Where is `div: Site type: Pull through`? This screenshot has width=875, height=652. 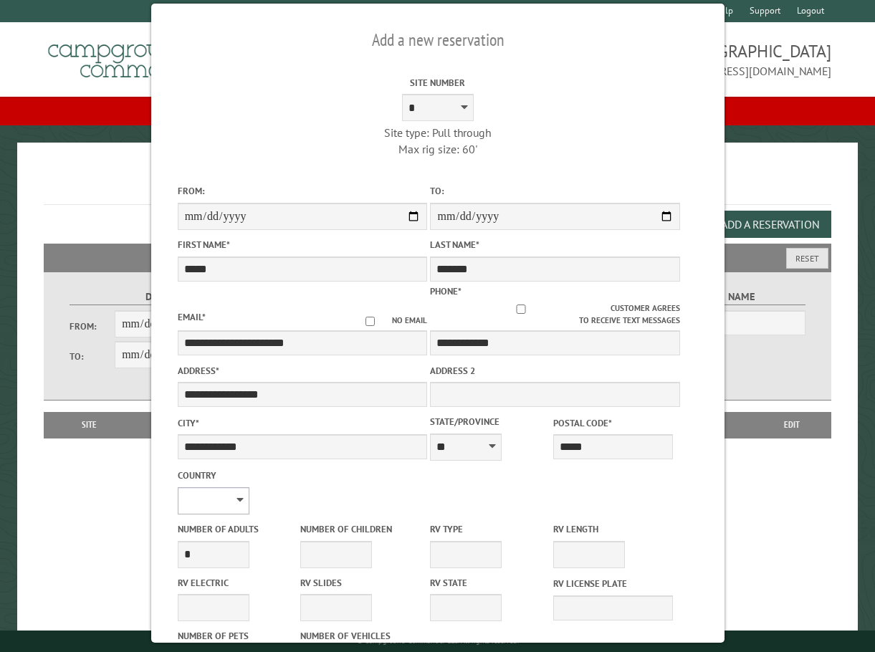
div: Site type: Pull through is located at coordinates (437, 133).